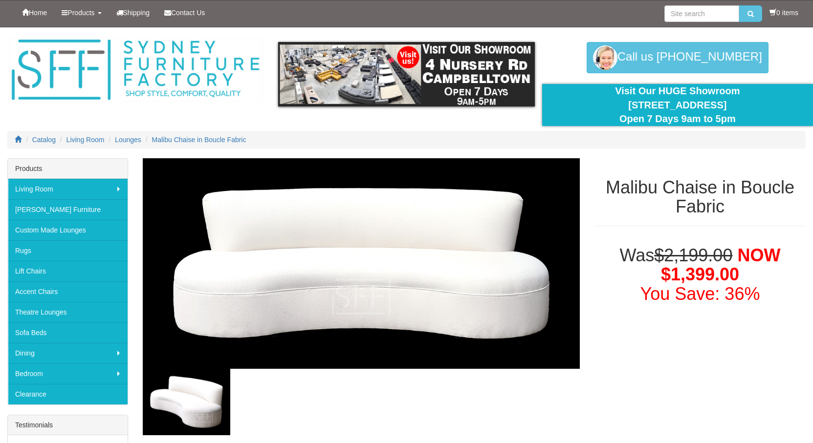 The height and width of the screenshot is (443, 813). I want to click on a: Accent Chairs, so click(67, 292).